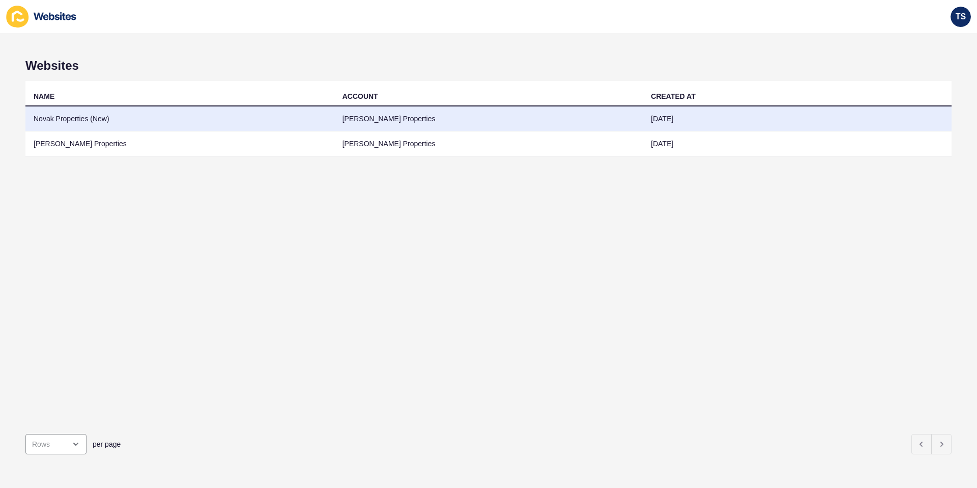 Image resolution: width=977 pixels, height=488 pixels. Describe the element at coordinates (961, 17) in the screenshot. I see `span: TS` at that location.